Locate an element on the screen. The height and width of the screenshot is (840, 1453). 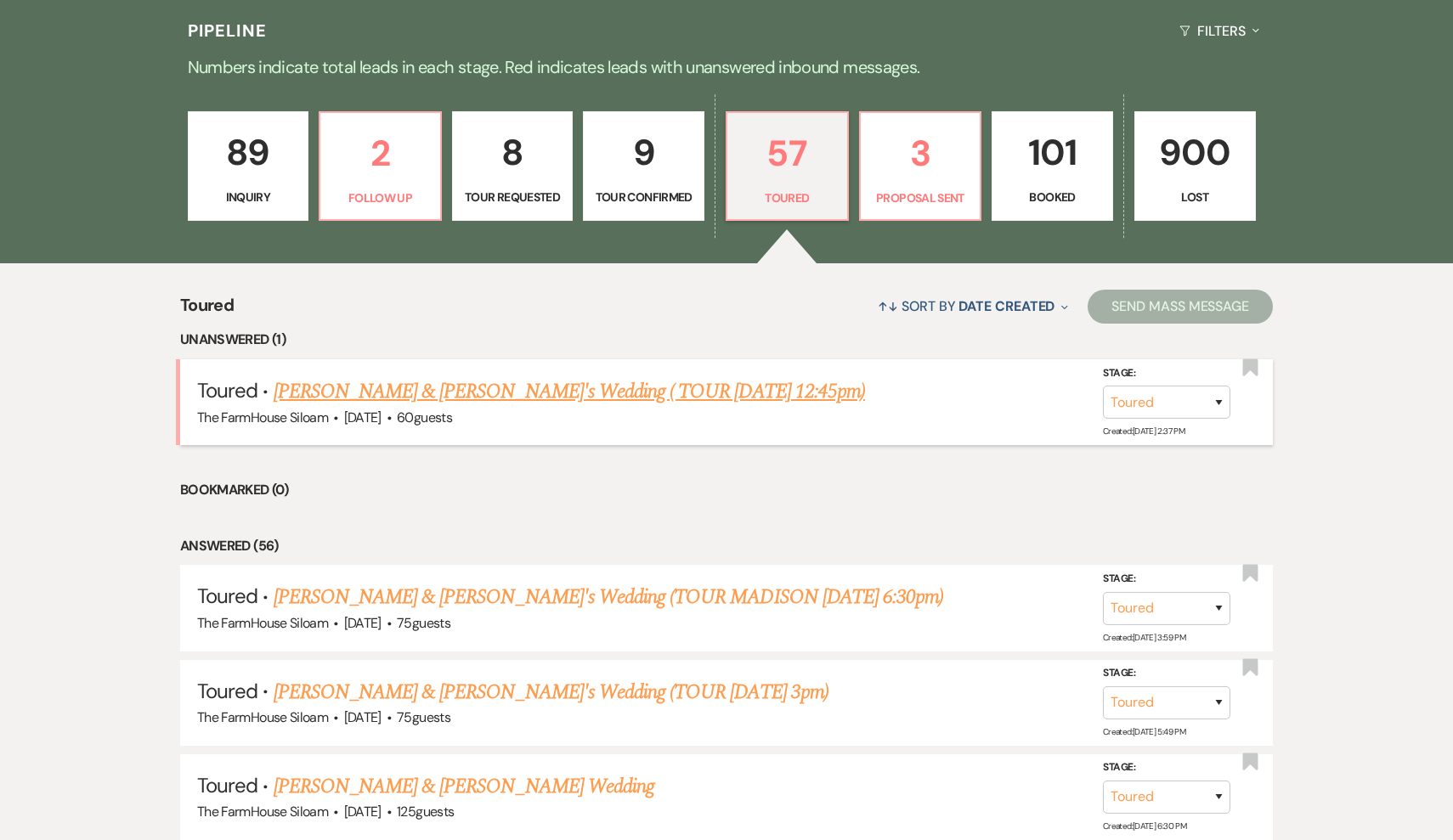
p: Tour Requested is located at coordinates (512, 197).